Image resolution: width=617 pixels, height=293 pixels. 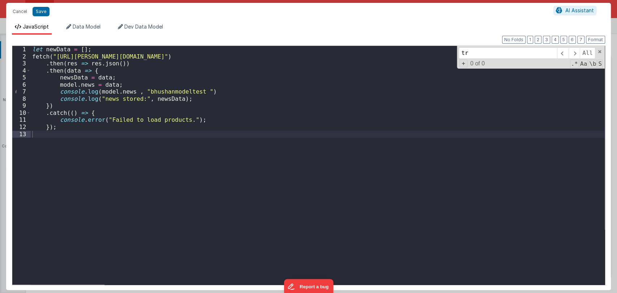 I want to click on span: Search In Selection, so click(x=600, y=64).